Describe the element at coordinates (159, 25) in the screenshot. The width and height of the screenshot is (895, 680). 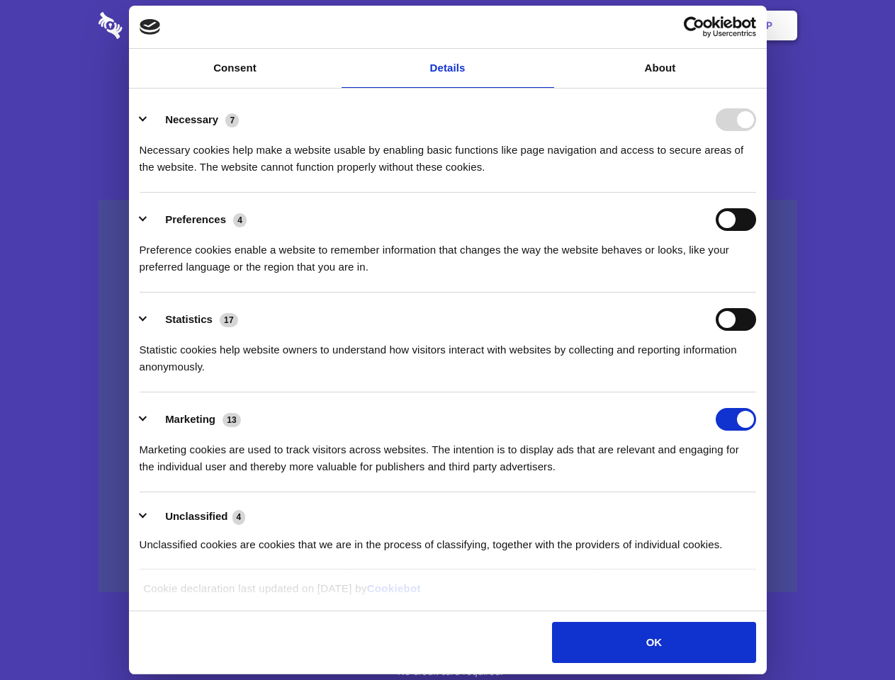
I see `img: logo-wordmark-white-trans-d4663122ce5f474addd5e946df7df03e33cb6a1c49d2221995e7729f52c070b2.svg` at that location.